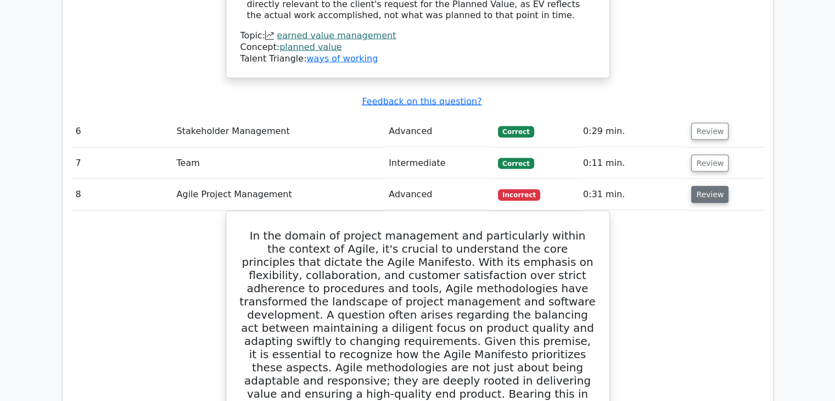 This screenshot has width=835, height=401. I want to click on td: 0:29 min., so click(632, 131).